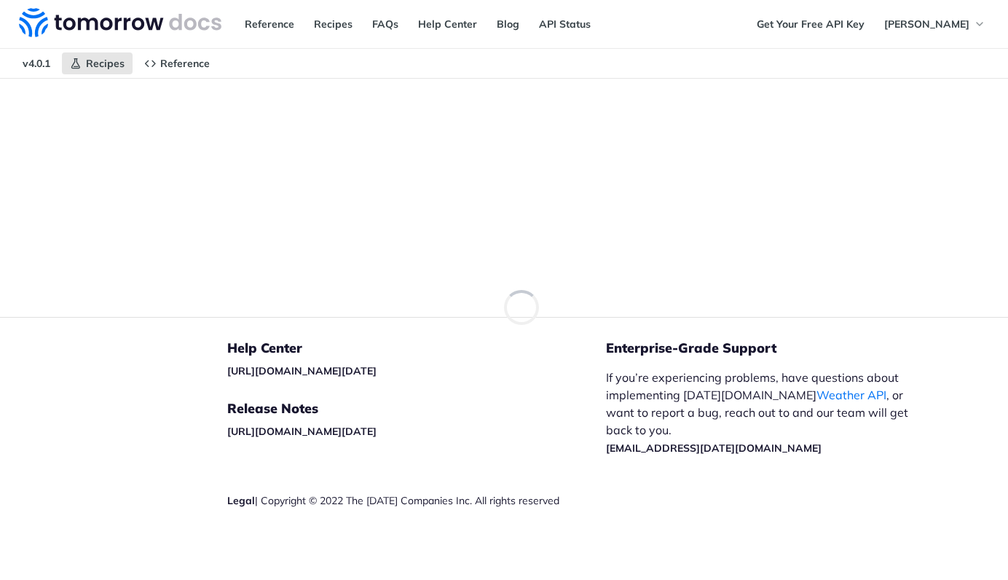 The width and height of the screenshot is (1008, 580). I want to click on a: Get Your Free API Key, so click(811, 24).